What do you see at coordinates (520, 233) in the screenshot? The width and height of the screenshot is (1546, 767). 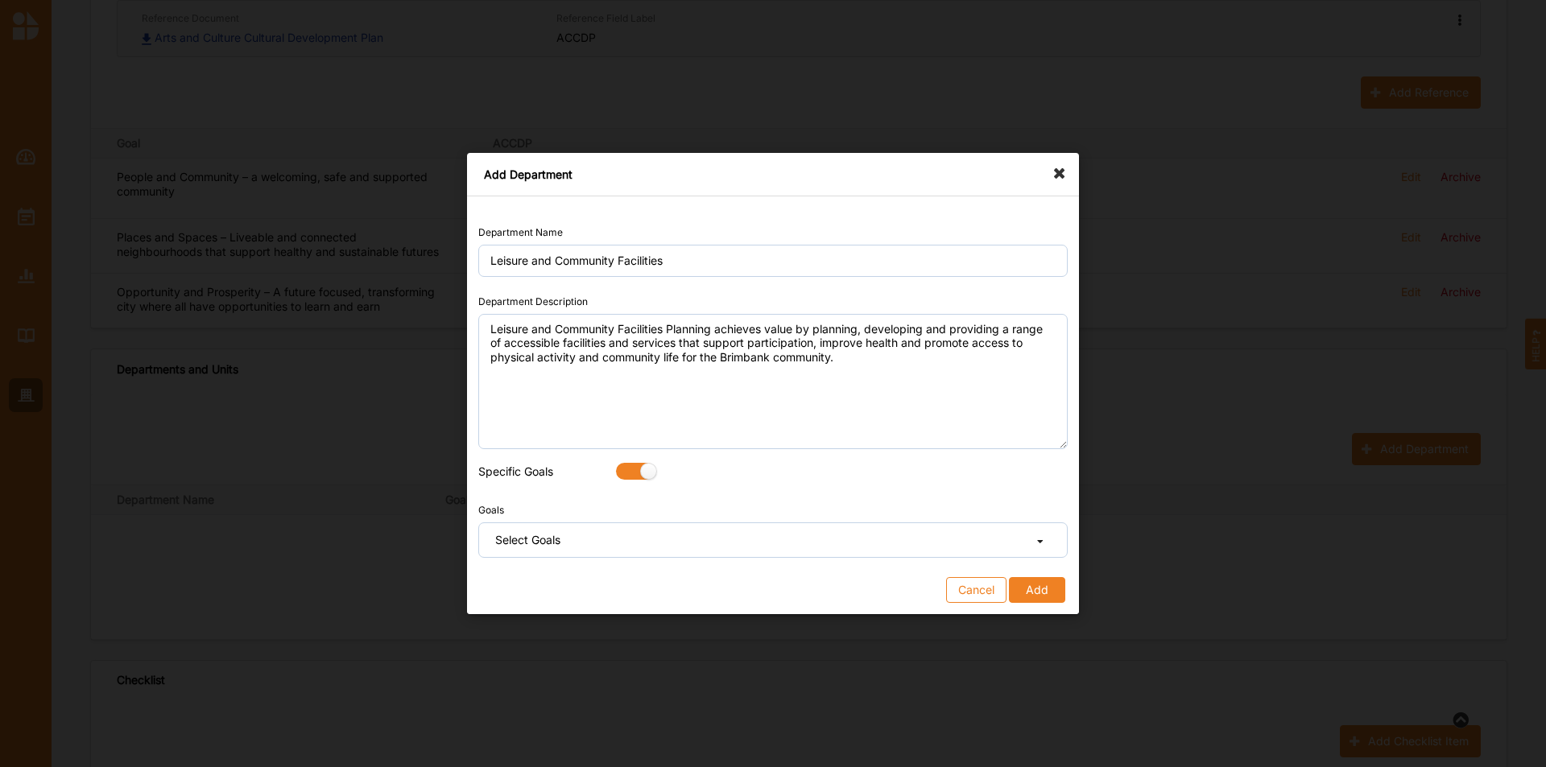 I see `label: Department Name` at bounding box center [520, 233].